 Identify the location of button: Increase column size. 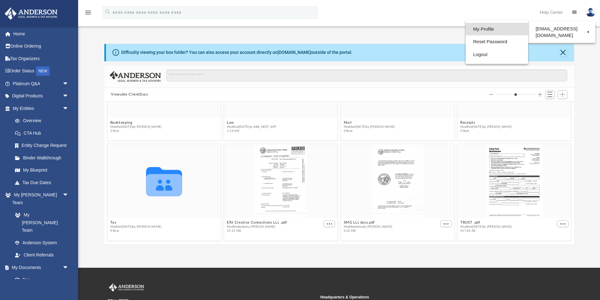
(540, 94).